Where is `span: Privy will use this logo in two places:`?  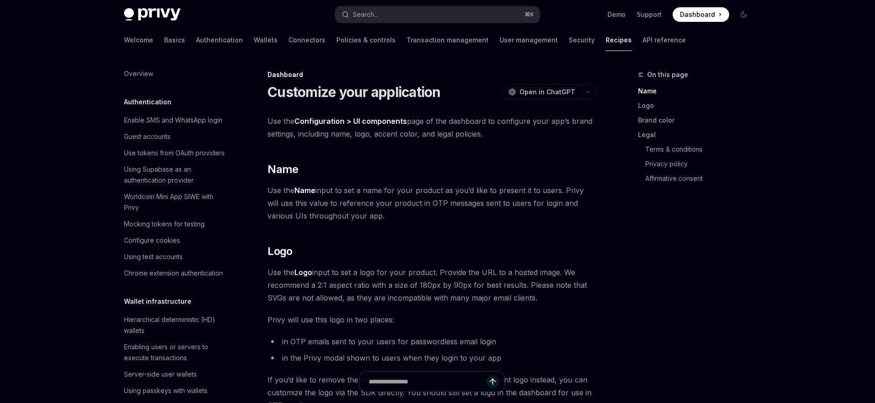
span: Privy will use this logo in two places: is located at coordinates (432, 320).